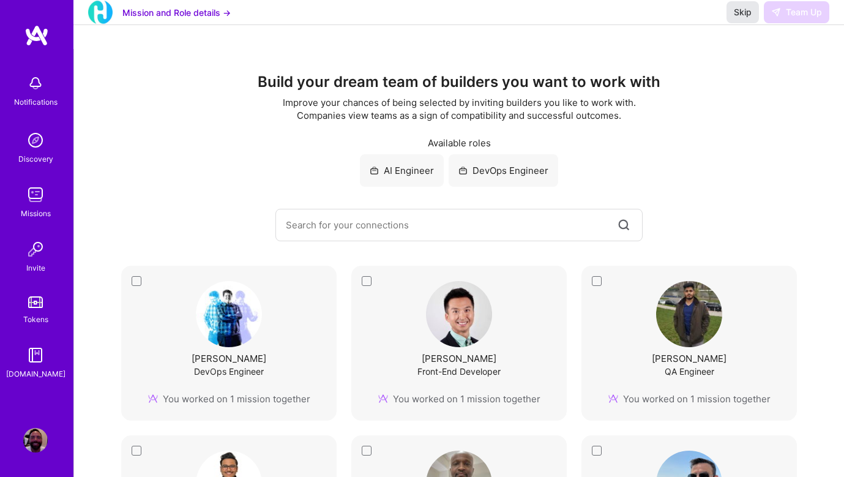 The height and width of the screenshot is (477, 844). I want to click on h3: Build your dream team of builders you want to work with, so click(459, 82).